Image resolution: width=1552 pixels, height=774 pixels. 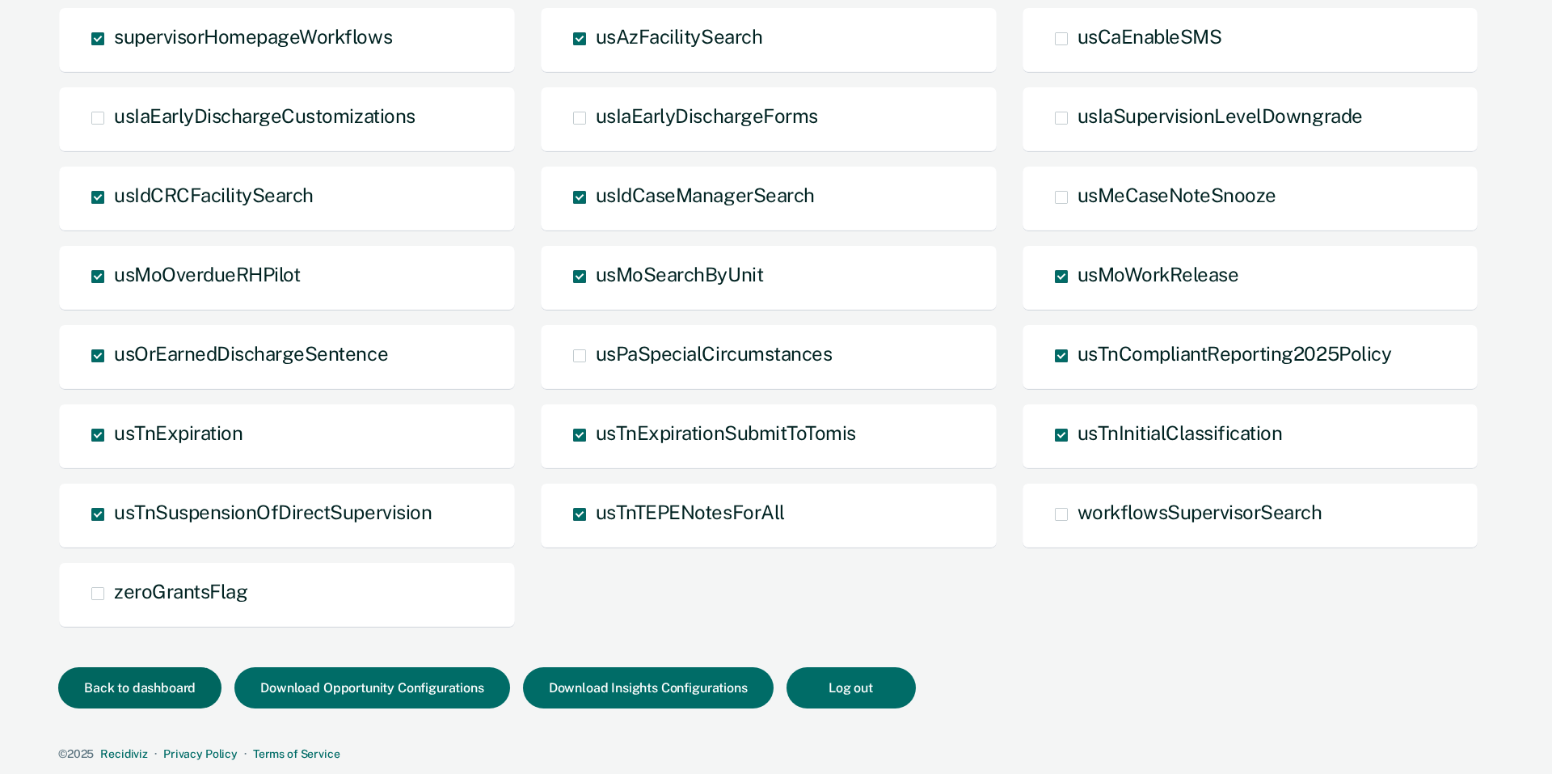 What do you see at coordinates (1158, 274) in the screenshot?
I see `span: usMoWorkRelease` at bounding box center [1158, 274].